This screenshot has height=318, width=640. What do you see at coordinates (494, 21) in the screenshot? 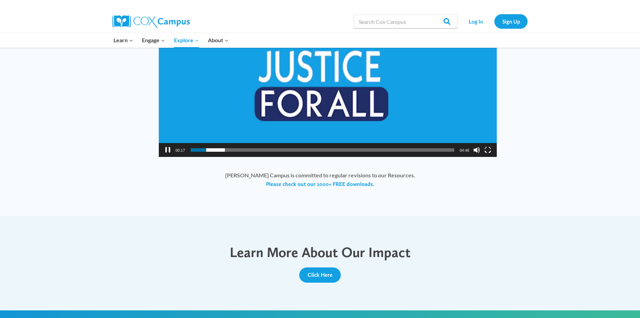
I see `nav: Secondary Navigation` at bounding box center [494, 21].